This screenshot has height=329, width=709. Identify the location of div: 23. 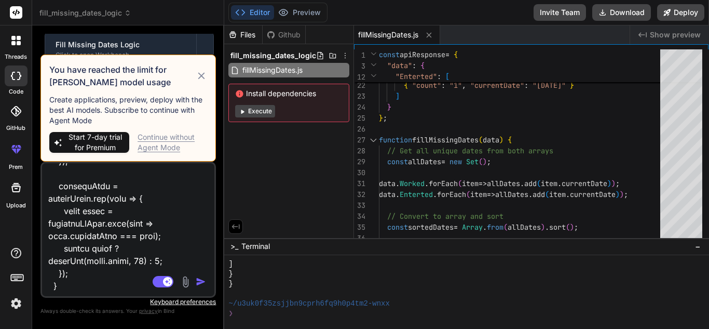
(360, 96).